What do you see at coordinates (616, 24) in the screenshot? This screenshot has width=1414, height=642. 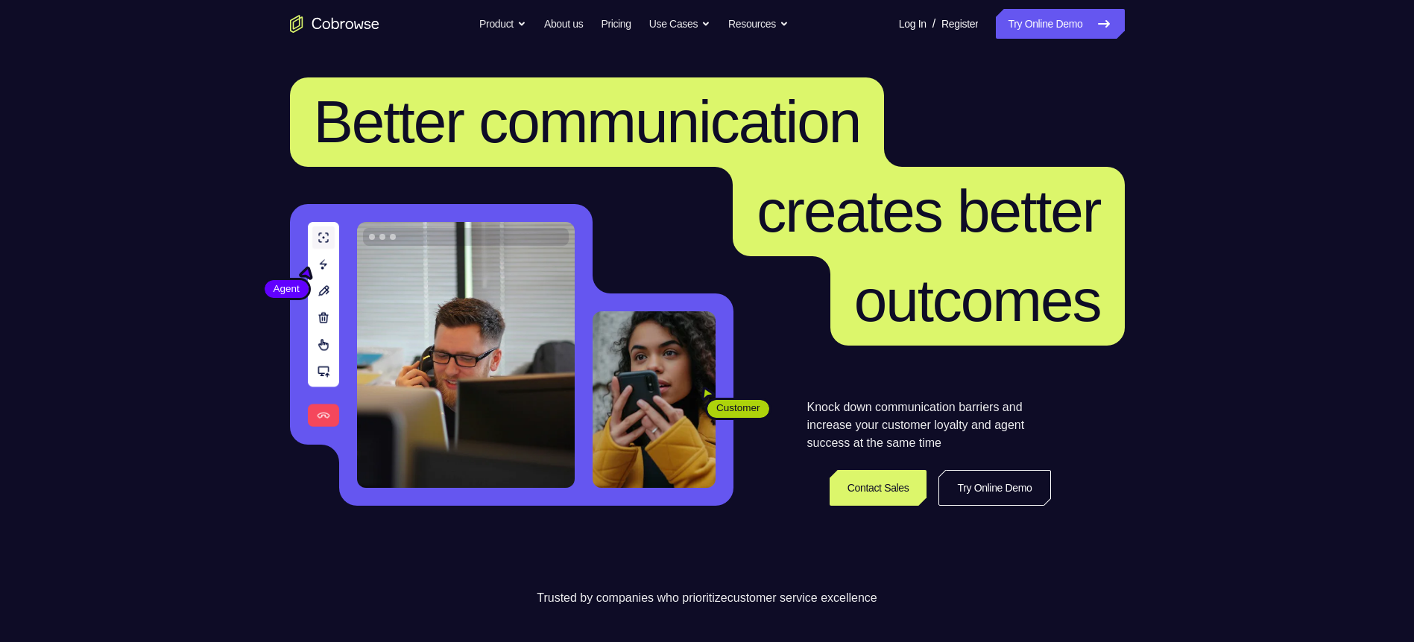 I see `a: Pricing` at bounding box center [616, 24].